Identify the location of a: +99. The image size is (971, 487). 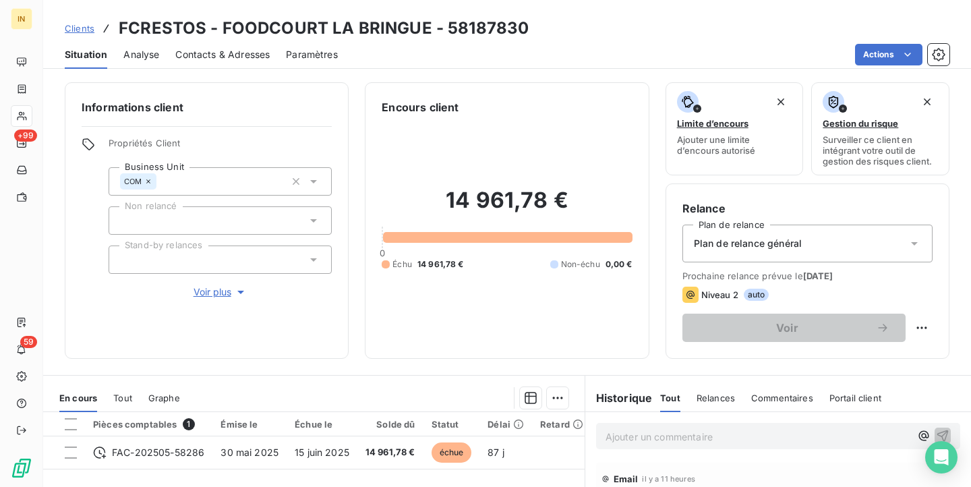
(21, 143).